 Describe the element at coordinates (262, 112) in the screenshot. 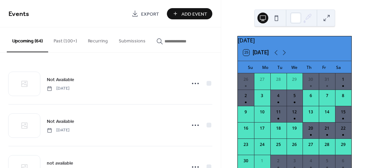

I see `div: 10` at that location.